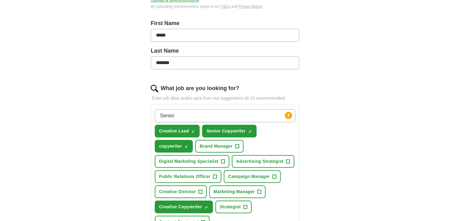 The width and height of the screenshot is (450, 221). I want to click on div: By uploading your resume you agree to our and ., so click(225, 7).